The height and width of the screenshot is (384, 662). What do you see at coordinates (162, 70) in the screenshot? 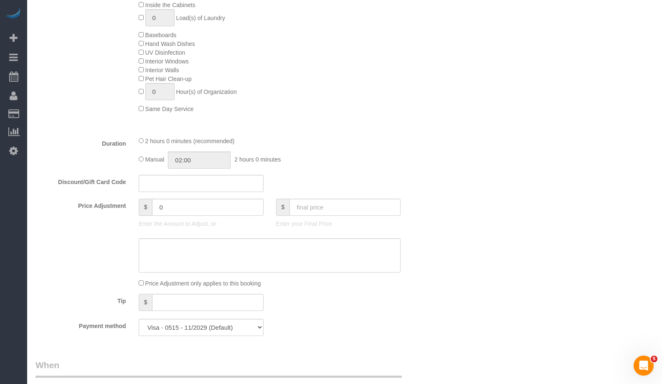
I see `span: Interior Walls` at bounding box center [162, 70].